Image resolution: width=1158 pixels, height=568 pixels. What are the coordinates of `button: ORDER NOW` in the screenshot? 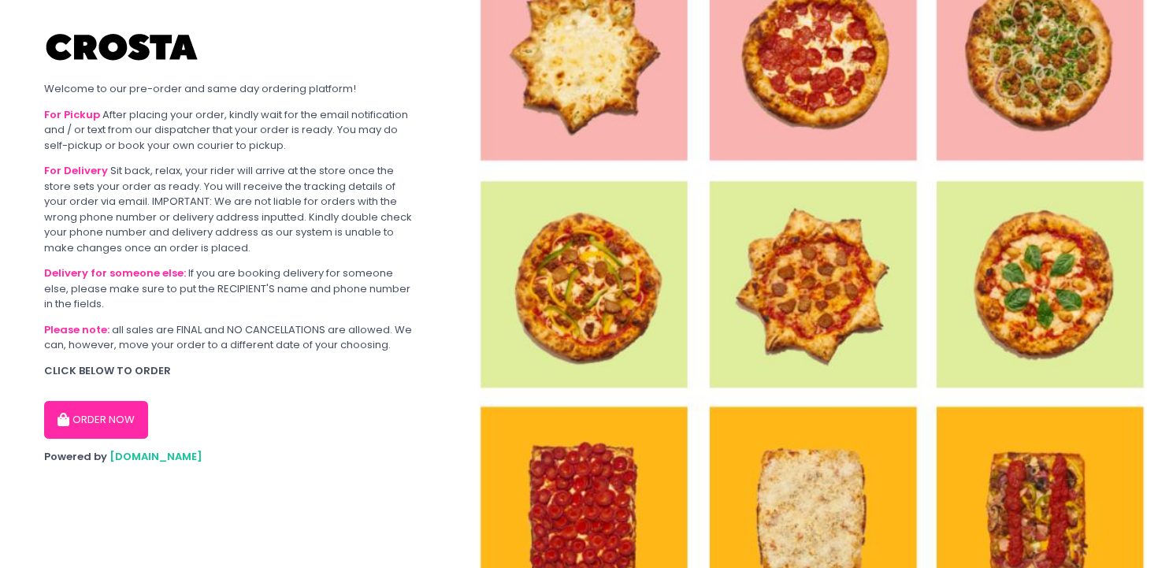 It's located at (96, 420).